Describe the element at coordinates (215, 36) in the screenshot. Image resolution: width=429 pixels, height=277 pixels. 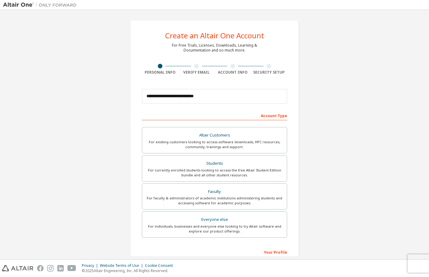
I see `div: Create an Altair One Account` at that location.